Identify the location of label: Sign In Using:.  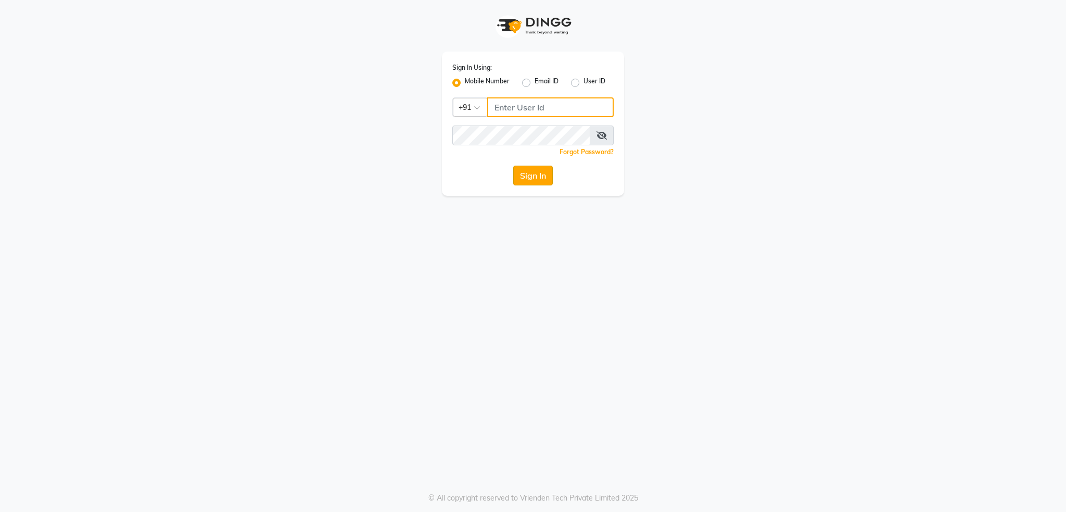
(472, 68).